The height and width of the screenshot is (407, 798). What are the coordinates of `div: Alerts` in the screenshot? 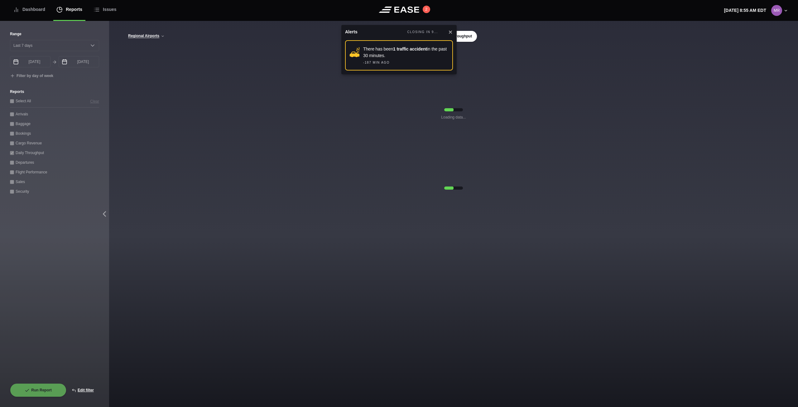 It's located at (351, 32).